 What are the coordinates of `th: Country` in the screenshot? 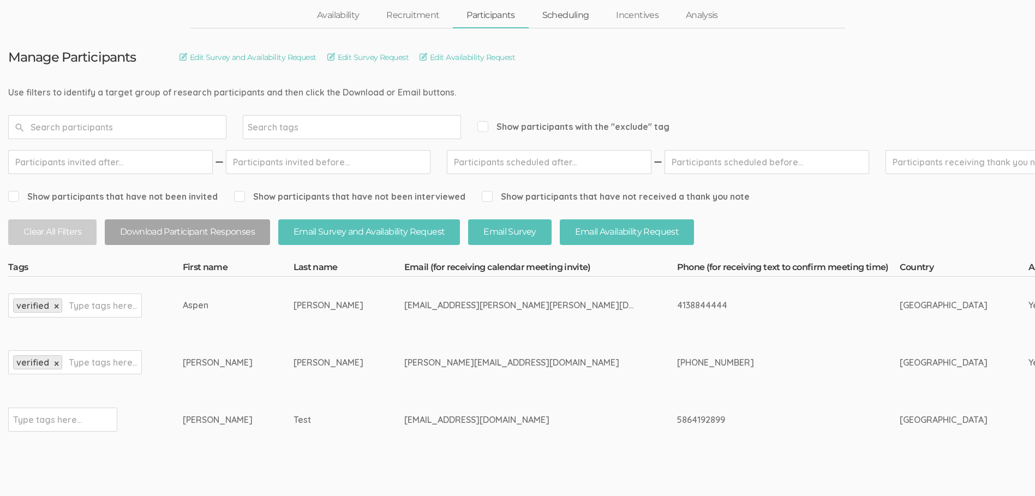 It's located at (964, 269).